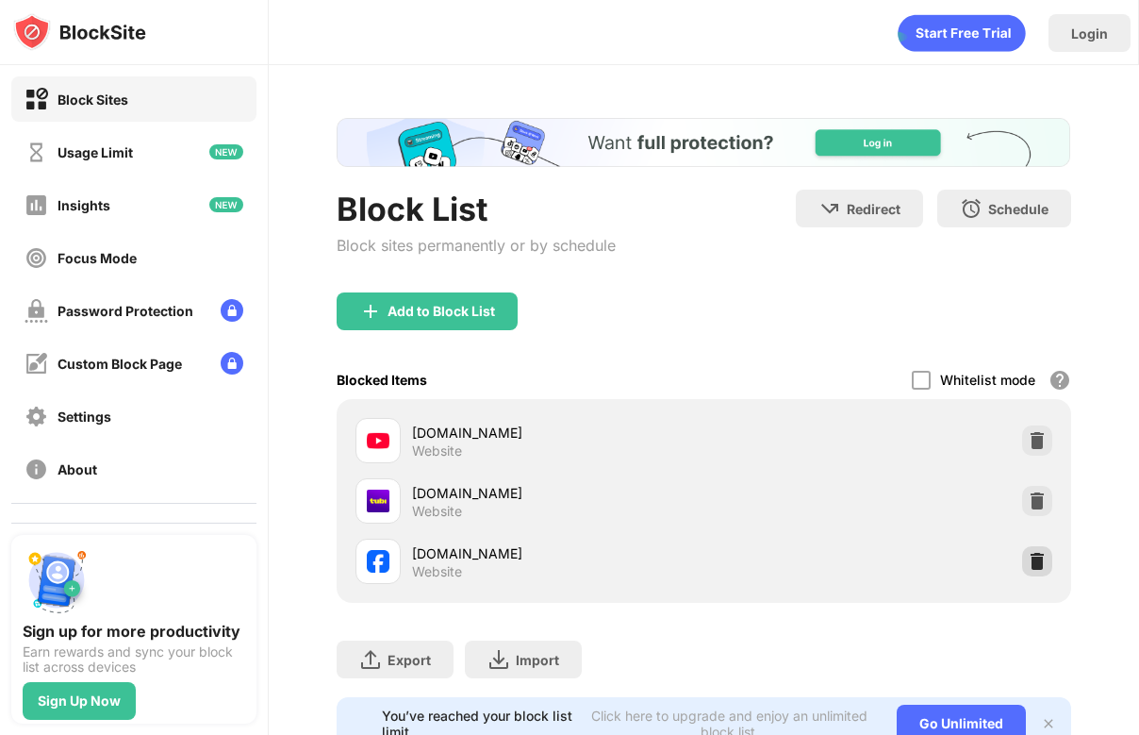 This screenshot has width=1139, height=735. I want to click on div: Sign Up Now, so click(79, 701).